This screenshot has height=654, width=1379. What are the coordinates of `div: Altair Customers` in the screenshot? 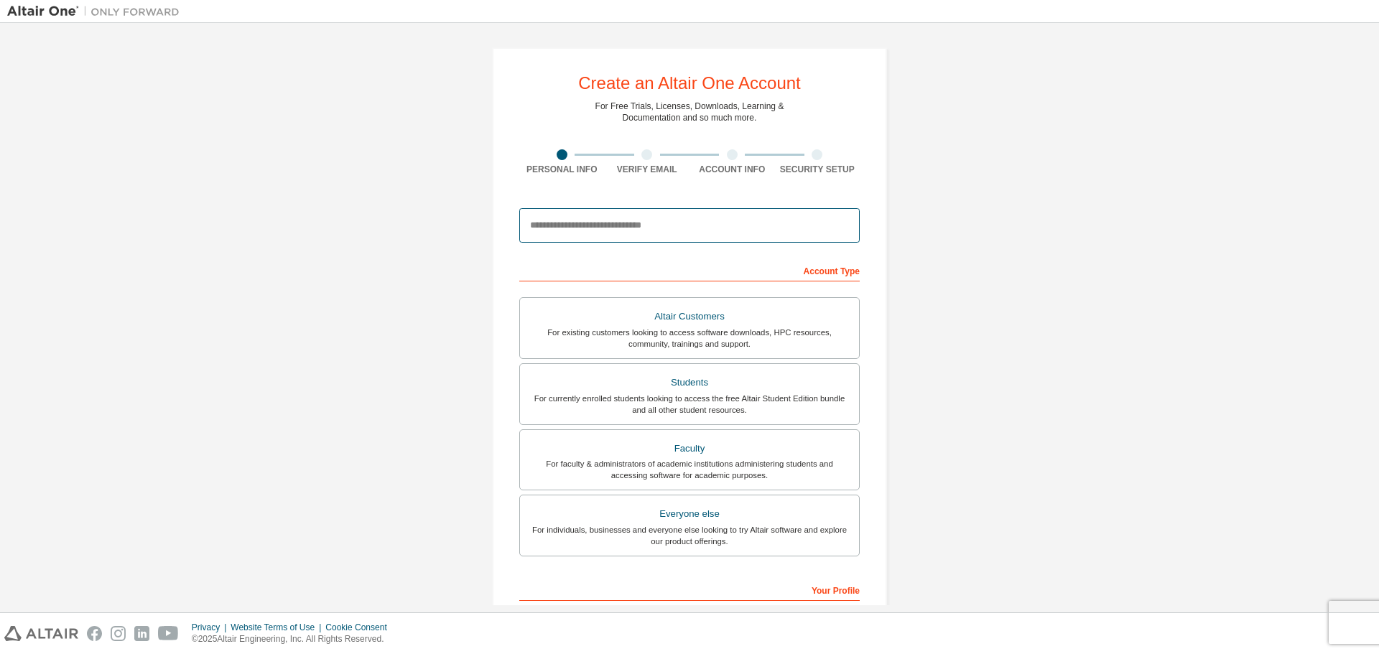 It's located at (690, 317).